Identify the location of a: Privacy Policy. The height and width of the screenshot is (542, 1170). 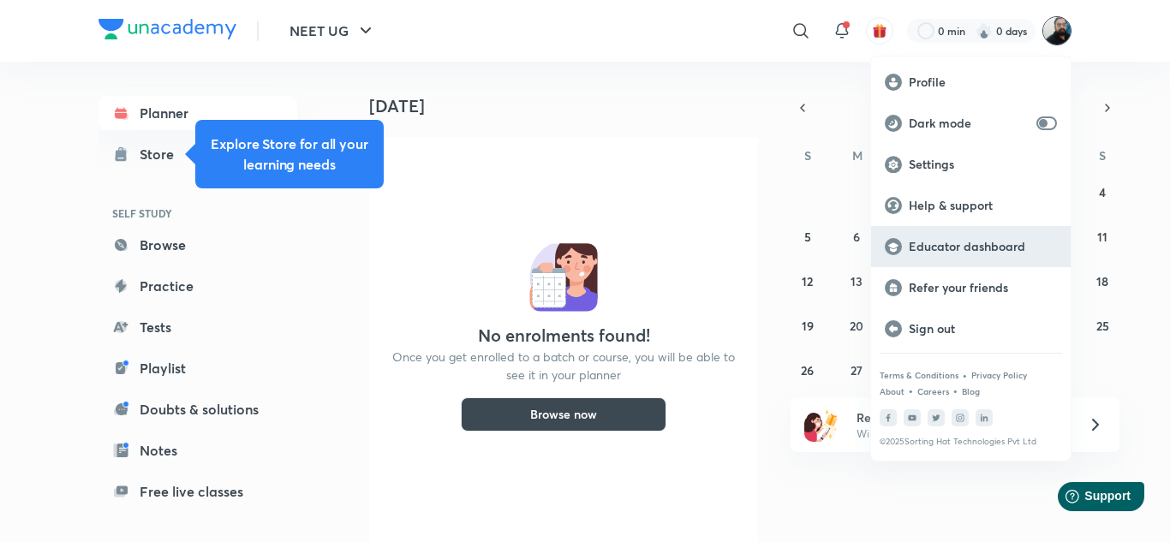
(998, 375).